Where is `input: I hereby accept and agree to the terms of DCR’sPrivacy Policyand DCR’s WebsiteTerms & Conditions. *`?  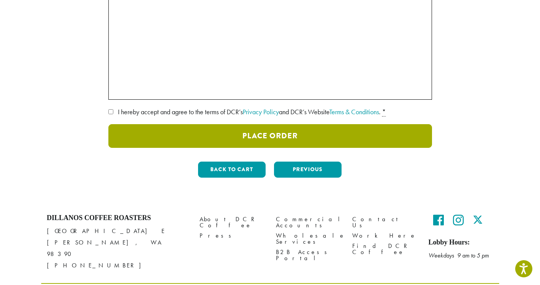
input: I hereby accept and agree to the terms of DCR’sPrivacy Policyand DCR’s WebsiteTerms & Conditions. * is located at coordinates (111, 111).